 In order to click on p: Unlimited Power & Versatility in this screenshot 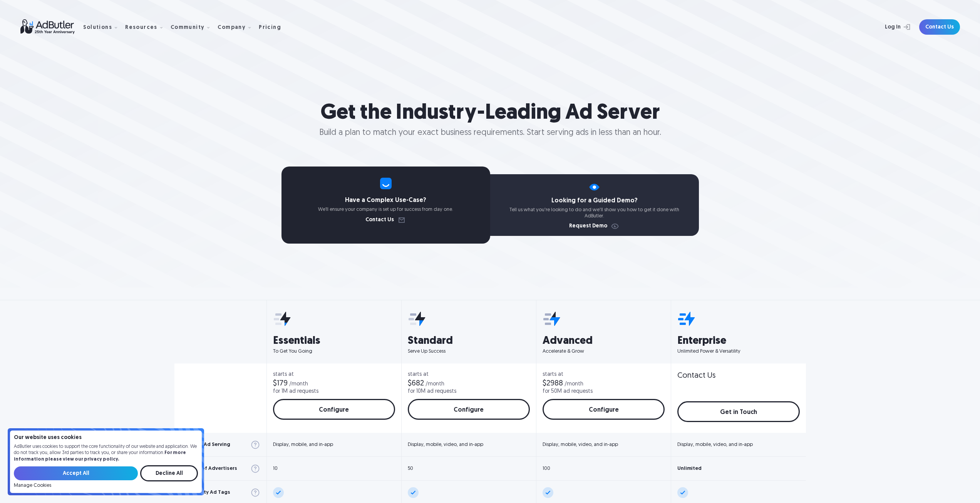, I will do `click(739, 351)`.